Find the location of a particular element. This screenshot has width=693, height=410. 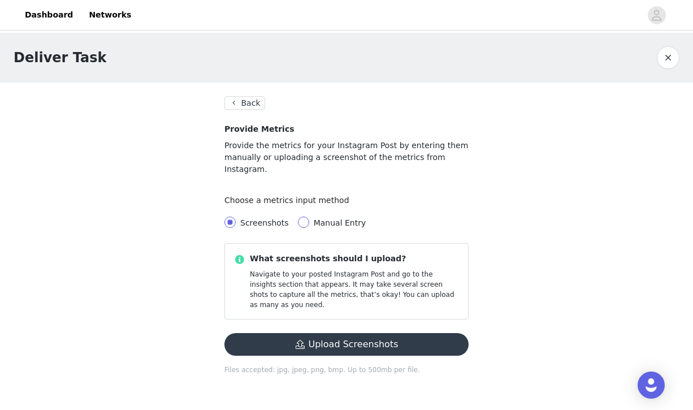

span: Screenshots is located at coordinates (265, 223).